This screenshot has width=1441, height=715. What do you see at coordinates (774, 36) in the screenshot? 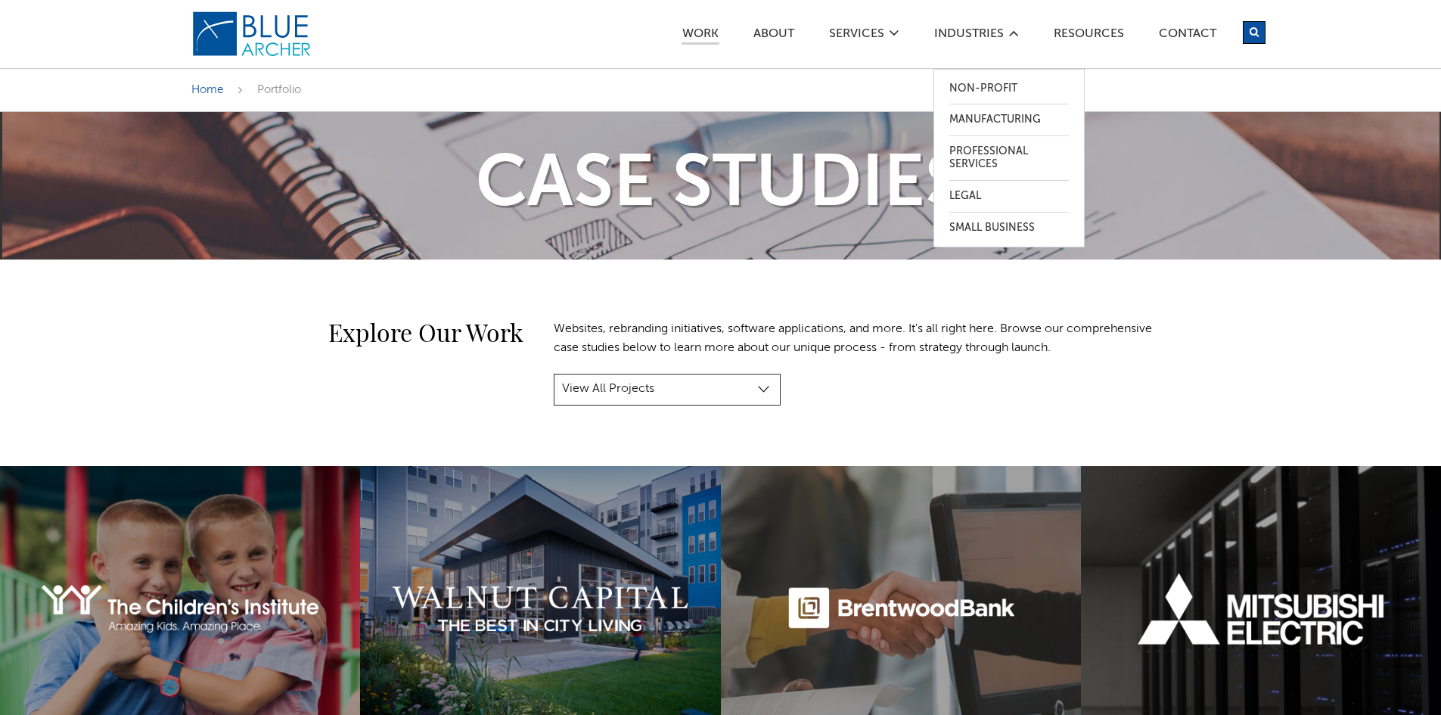
I see `a: ABOUT` at bounding box center [774, 36].